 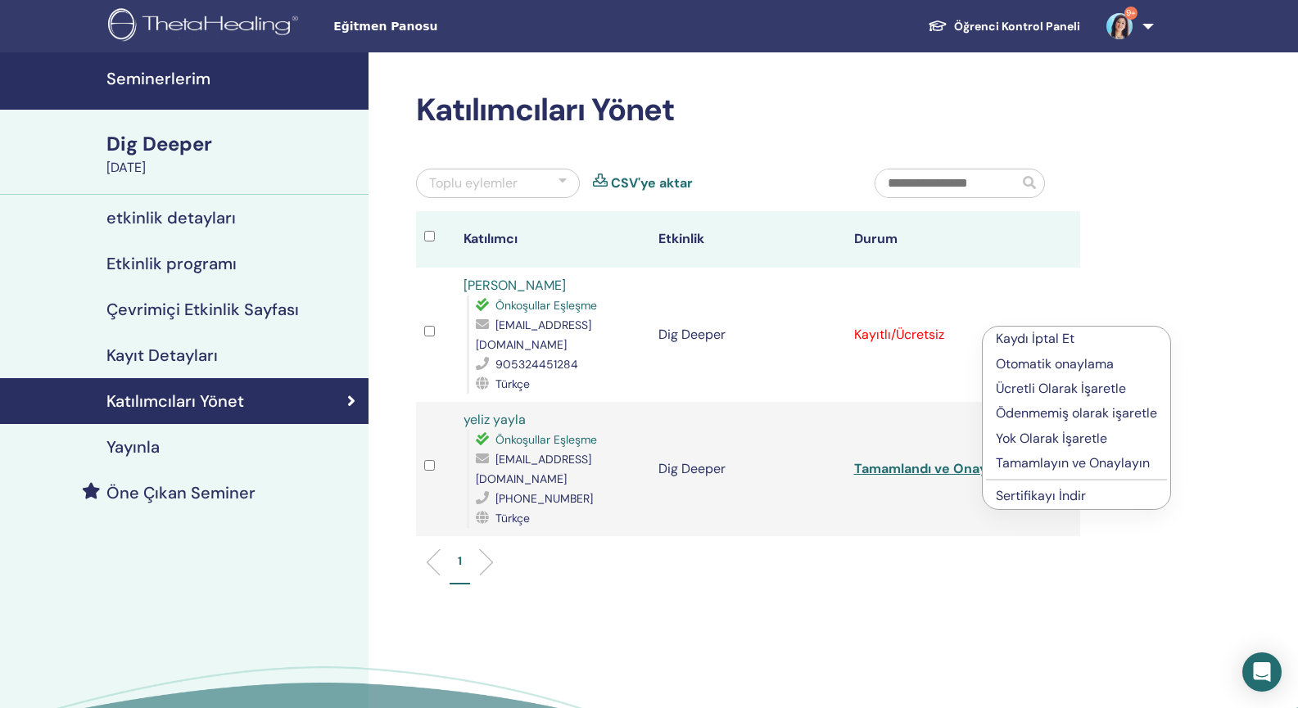 What do you see at coordinates (233, 144) in the screenshot?
I see `div: Dig Deeper` at bounding box center [233, 144].